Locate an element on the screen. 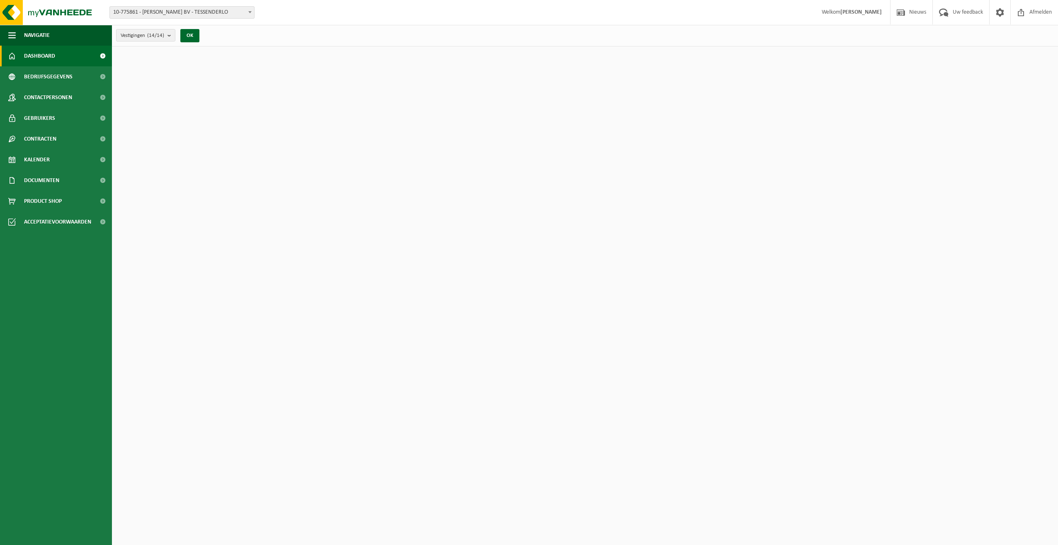 This screenshot has height=545, width=1058. span: Product Shop is located at coordinates (43, 201).